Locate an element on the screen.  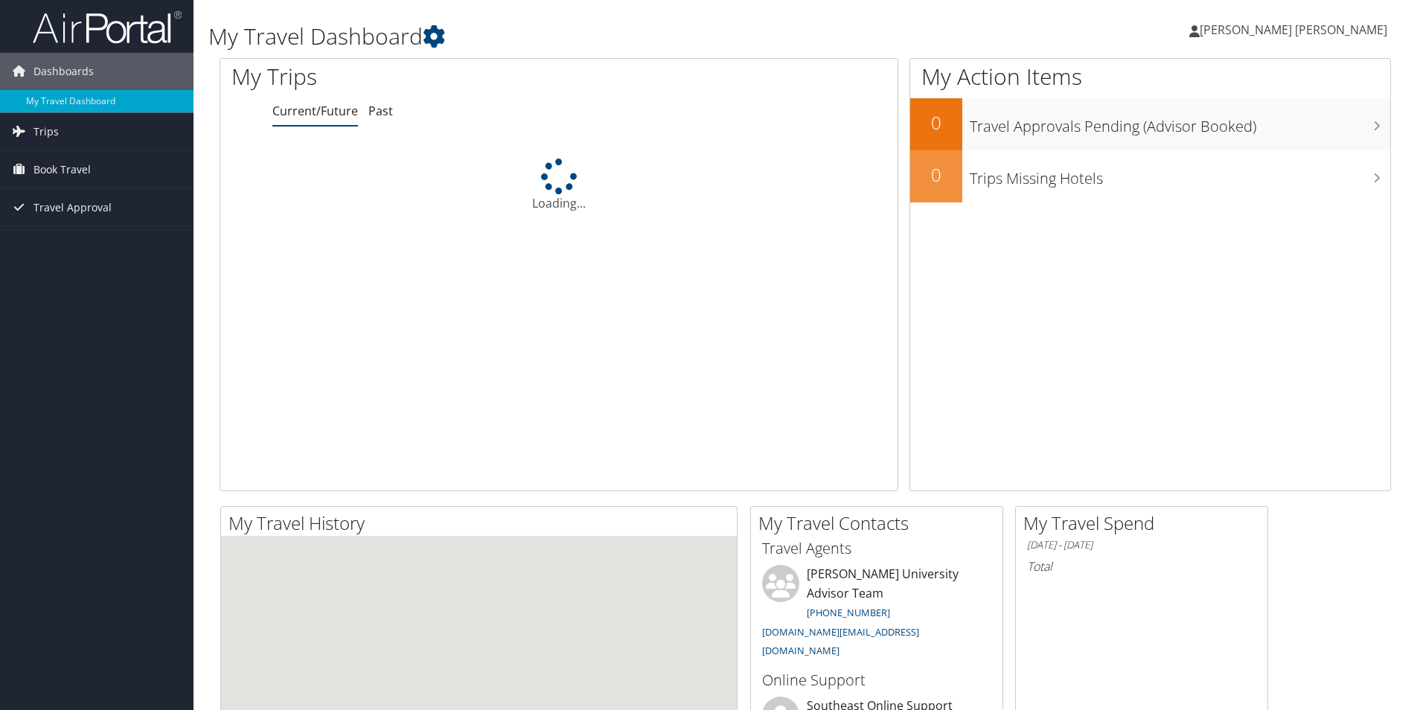
span: Book Travel is located at coordinates (62, 170).